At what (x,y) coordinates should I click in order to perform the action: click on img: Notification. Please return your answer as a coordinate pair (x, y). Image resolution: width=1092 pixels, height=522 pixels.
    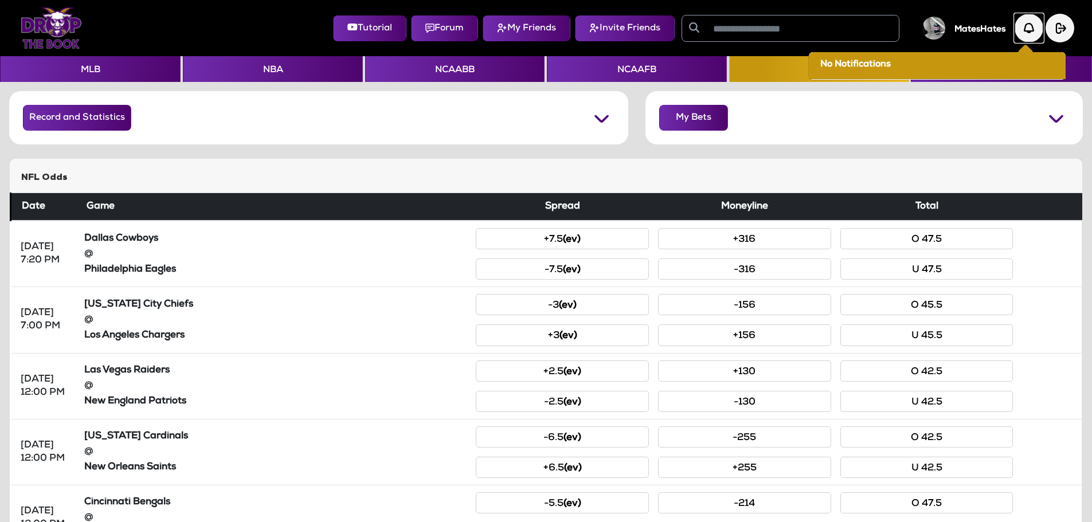
    Looking at the image, I should click on (1029, 28).